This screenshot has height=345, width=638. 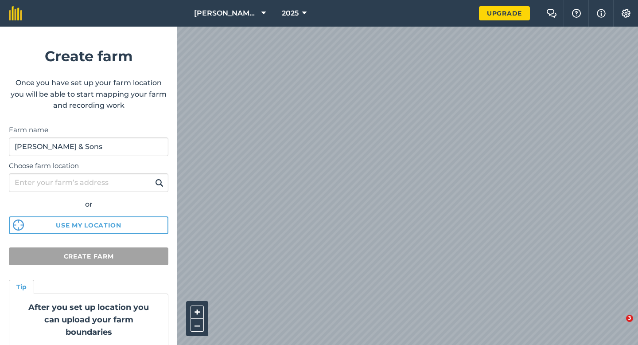 I want to click on p: Once you have set up your farm location you will be able to start mapping your farm and recording..., so click(x=89, y=94).